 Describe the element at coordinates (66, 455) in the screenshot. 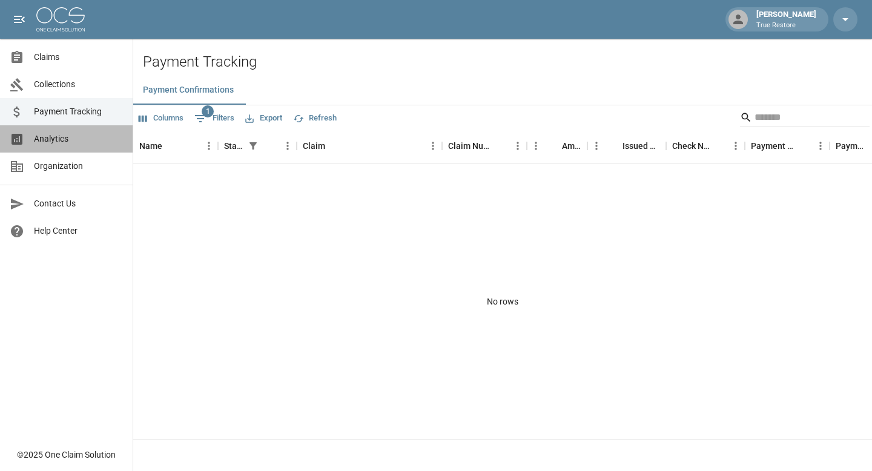

I see `div: © 2025 One Claim Solution` at that location.